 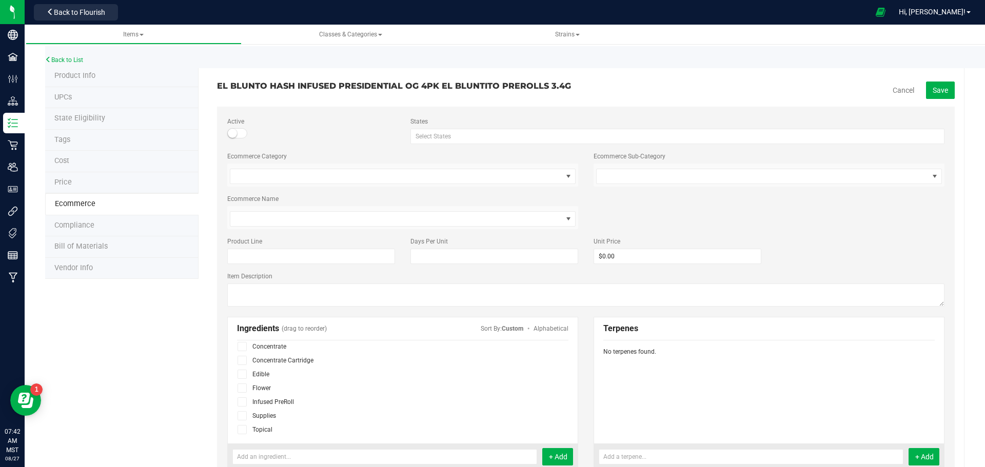 What do you see at coordinates (350, 34) in the screenshot?
I see `span: Classes & Categories` at bounding box center [350, 34].